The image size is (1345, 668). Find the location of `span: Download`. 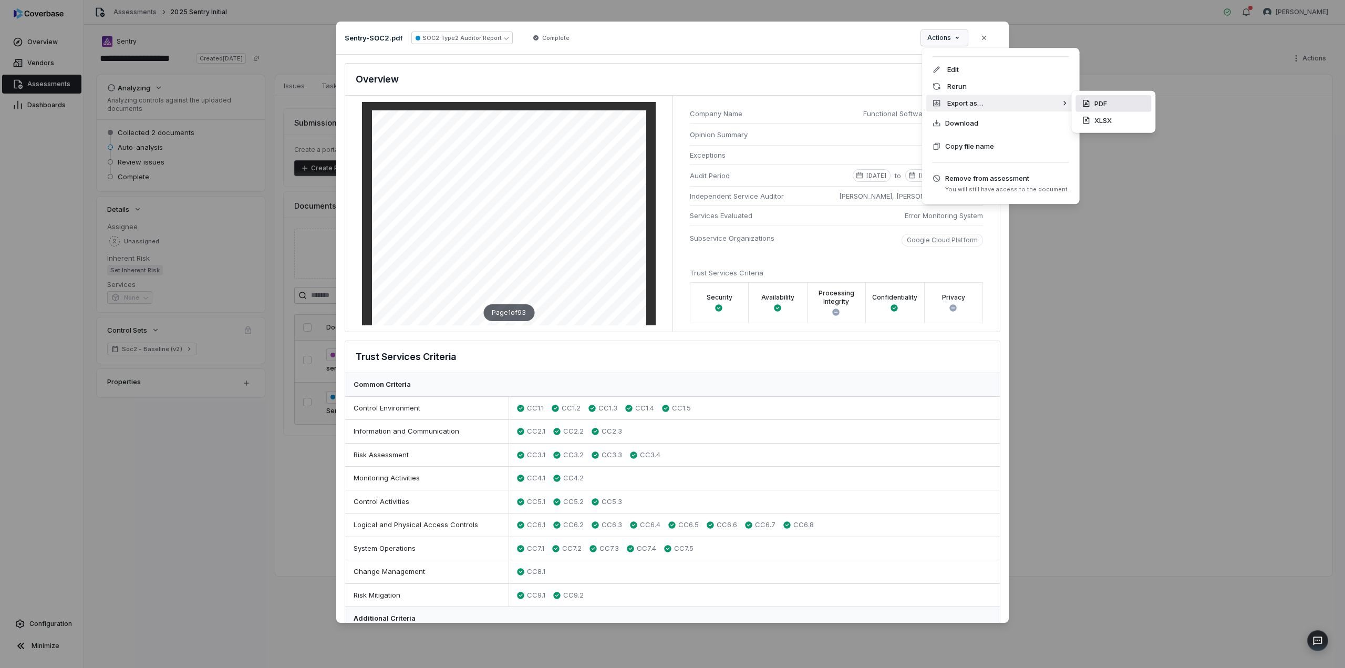

span: Download is located at coordinates (961, 123).